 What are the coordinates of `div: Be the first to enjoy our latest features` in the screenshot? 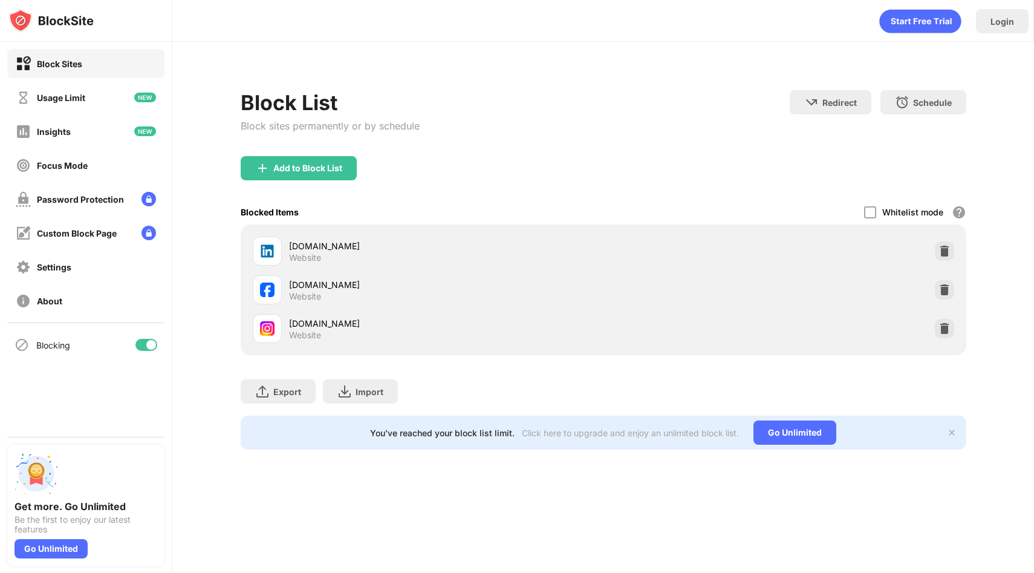 It's located at (86, 524).